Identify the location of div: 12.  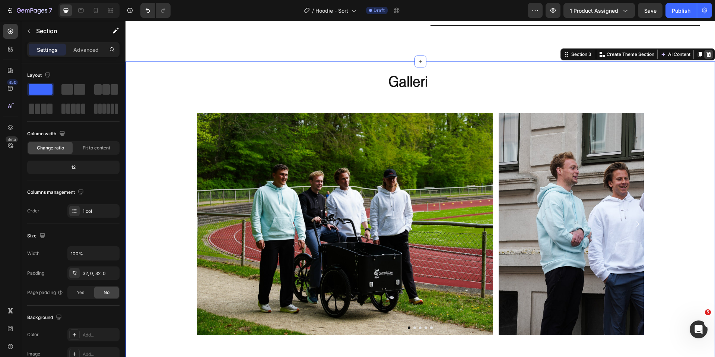
(73, 167).